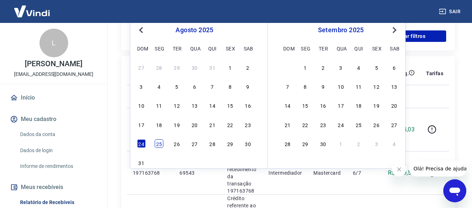 The image size is (472, 208). What do you see at coordinates (32, 8) in the screenshot?
I see `span: Olá! Precisa de ajuda?` at bounding box center [32, 8].